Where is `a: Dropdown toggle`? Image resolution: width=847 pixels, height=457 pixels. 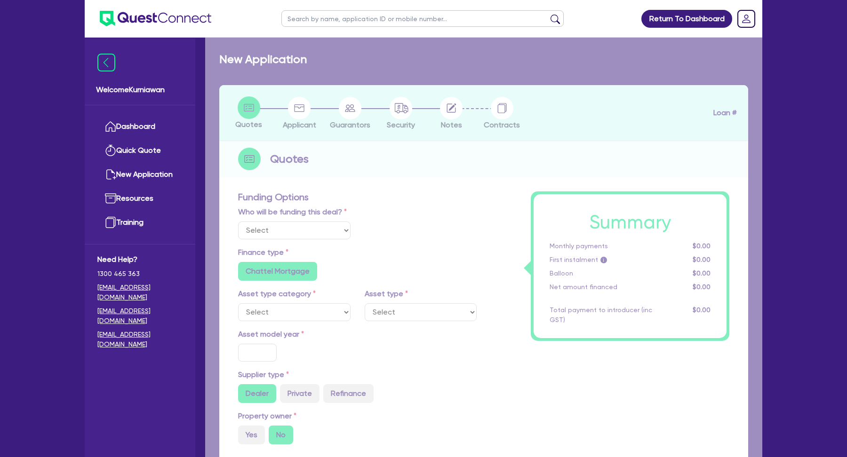 a: Dropdown toggle is located at coordinates (746, 19).